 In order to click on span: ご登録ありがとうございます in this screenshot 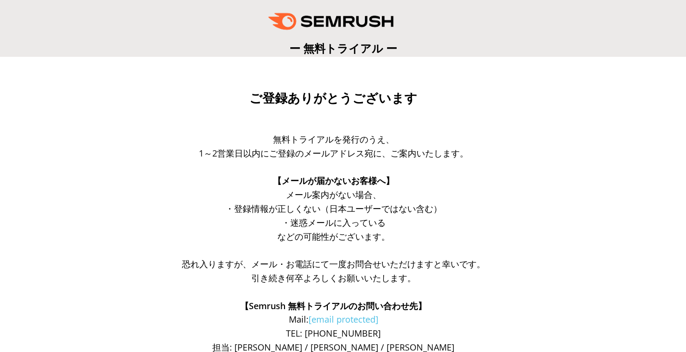, I will do `click(333, 98)`.